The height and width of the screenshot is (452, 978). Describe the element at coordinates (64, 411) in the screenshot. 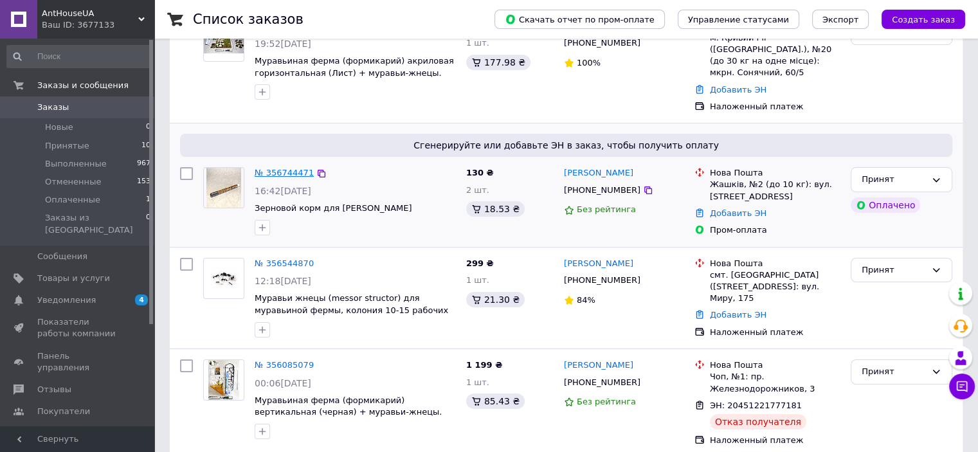

I see `span: Покупатели` at that location.